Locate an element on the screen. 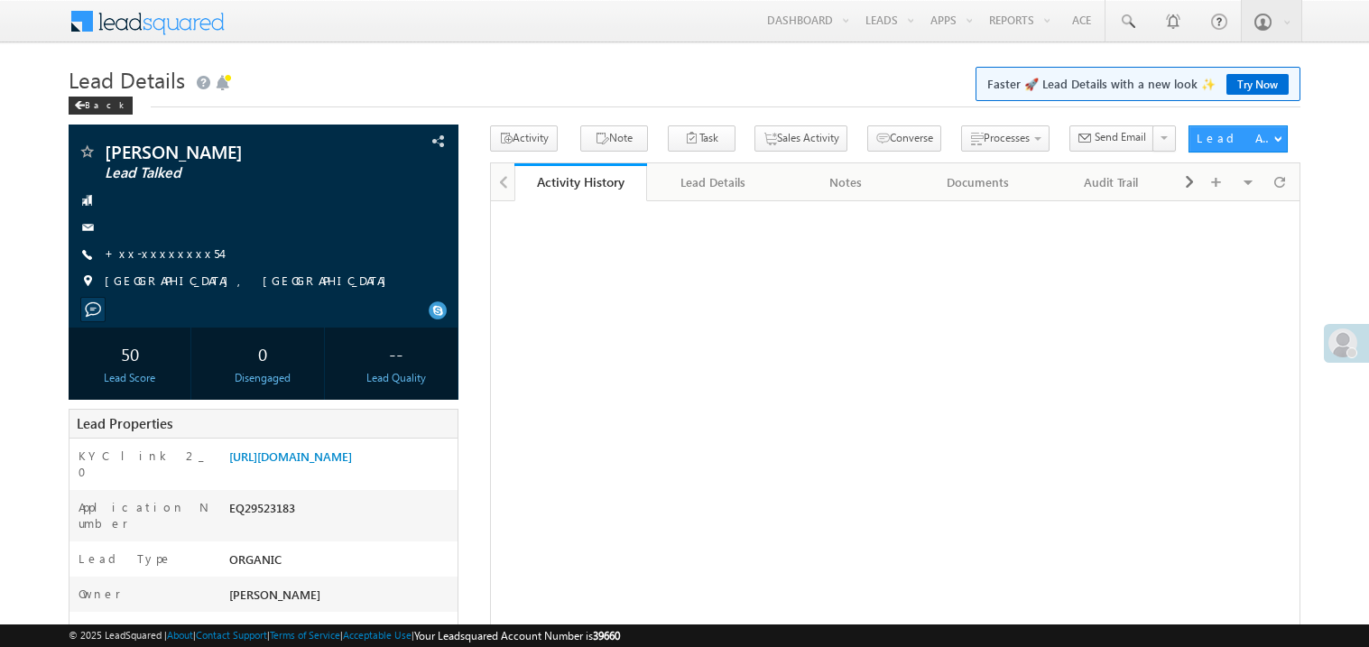 Image resolution: width=1369 pixels, height=647 pixels. span: Send Email is located at coordinates (1120, 137).